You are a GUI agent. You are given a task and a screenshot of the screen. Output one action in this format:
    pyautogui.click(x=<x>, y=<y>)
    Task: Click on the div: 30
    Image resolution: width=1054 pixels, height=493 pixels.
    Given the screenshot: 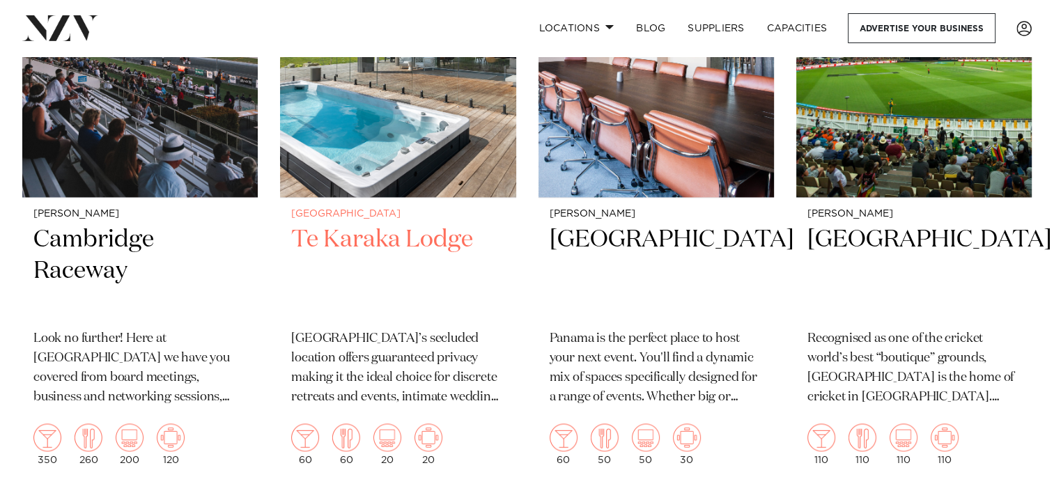 What is the action you would take?
    pyautogui.click(x=687, y=444)
    